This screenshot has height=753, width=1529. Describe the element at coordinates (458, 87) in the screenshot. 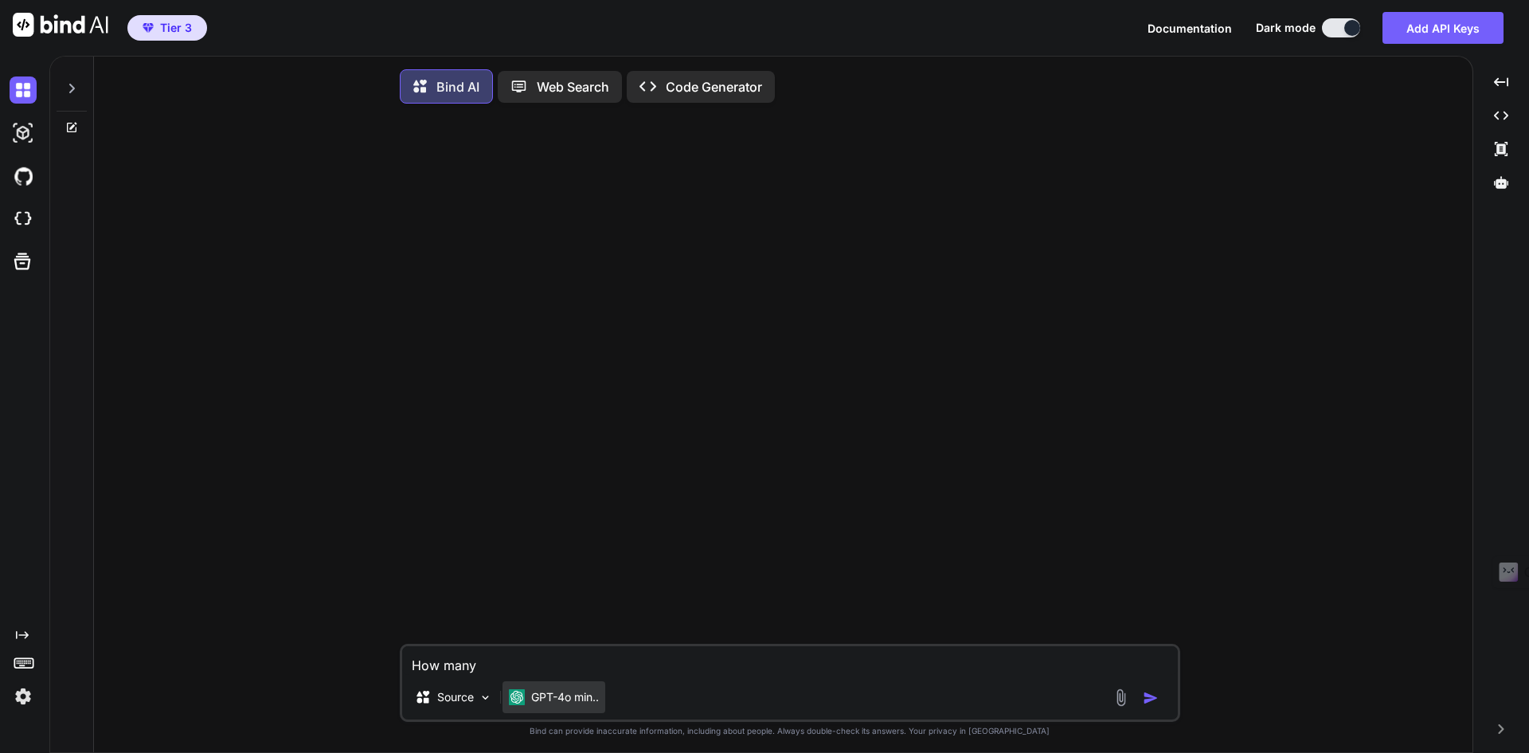

I see `p: Bind AI` at that location.